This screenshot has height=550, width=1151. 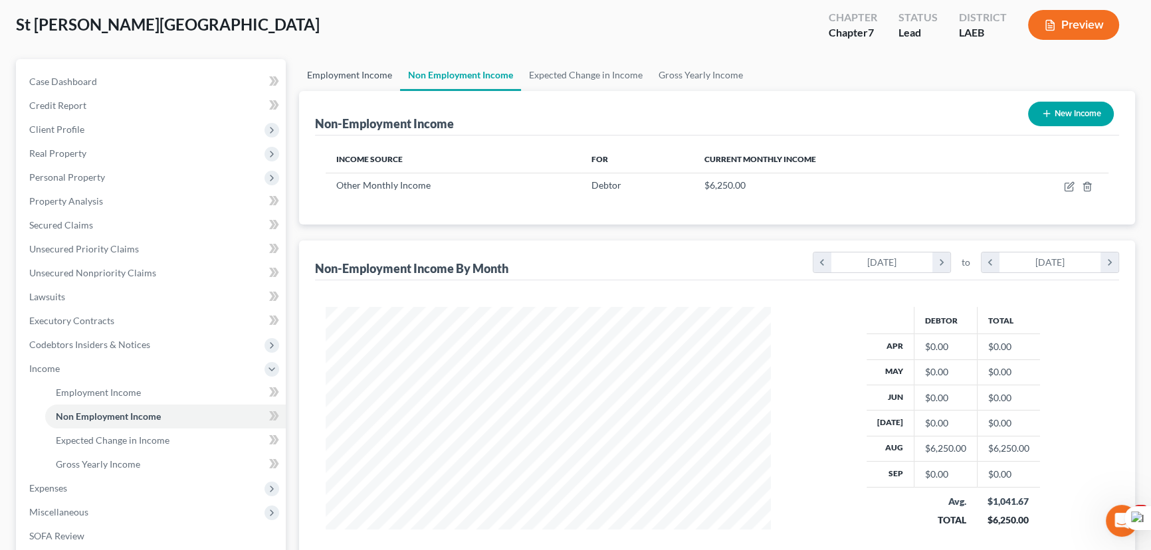 What do you see at coordinates (152, 82) in the screenshot?
I see `a: Case Dashboard` at bounding box center [152, 82].